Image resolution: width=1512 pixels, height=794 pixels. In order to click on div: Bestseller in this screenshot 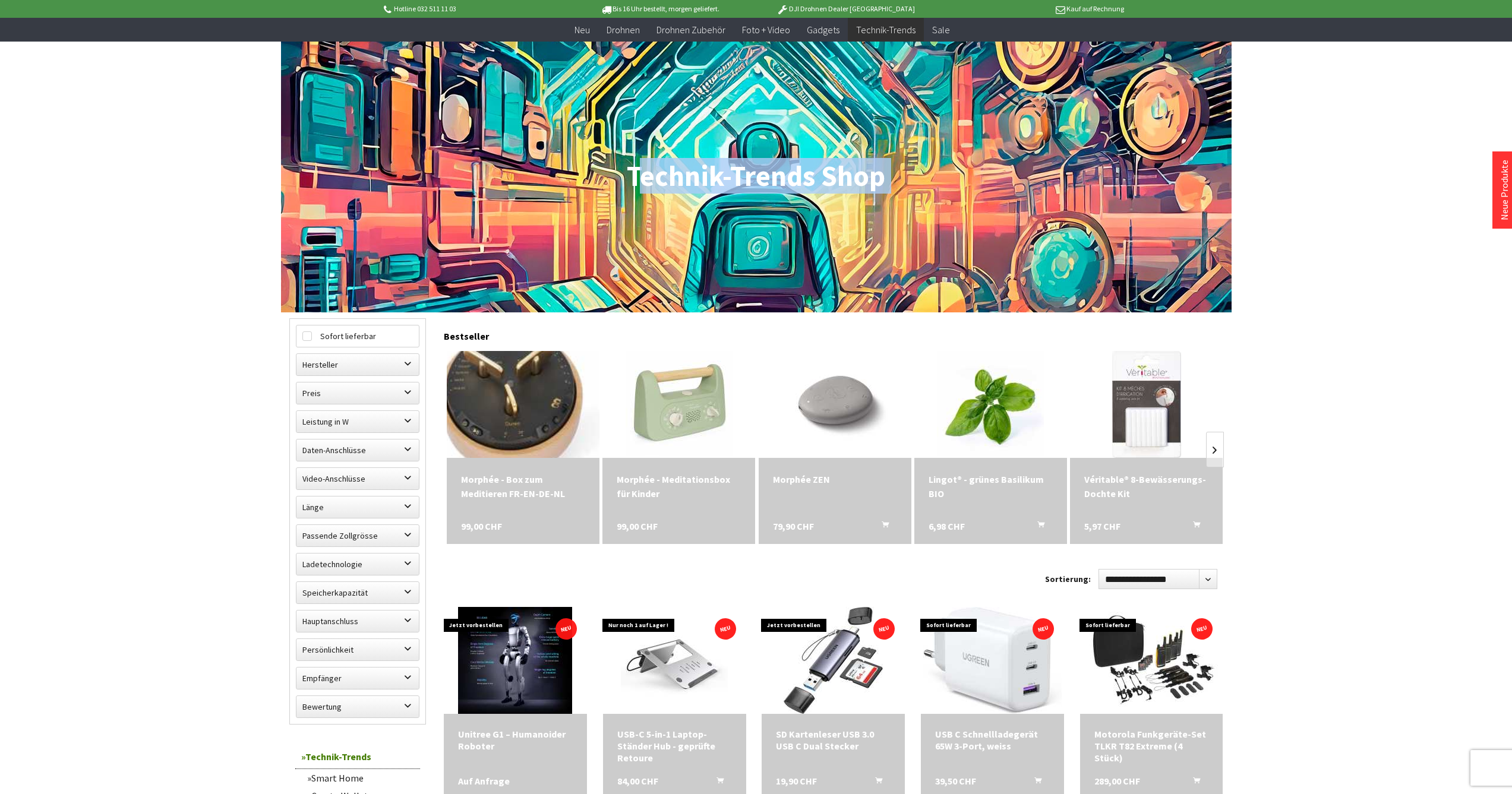, I will do `click(833, 333)`.